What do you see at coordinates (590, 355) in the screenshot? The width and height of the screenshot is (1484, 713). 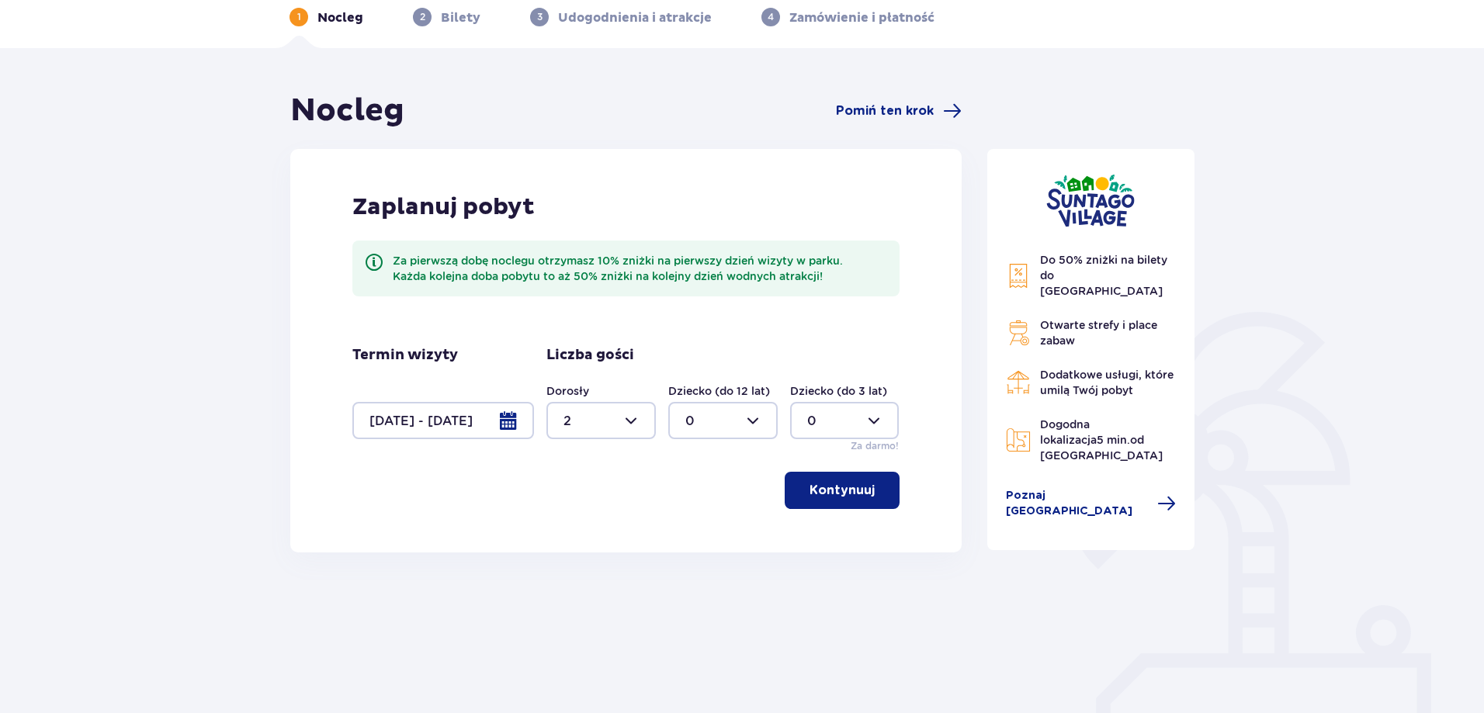 I see `p: Liczba gości` at bounding box center [590, 355].